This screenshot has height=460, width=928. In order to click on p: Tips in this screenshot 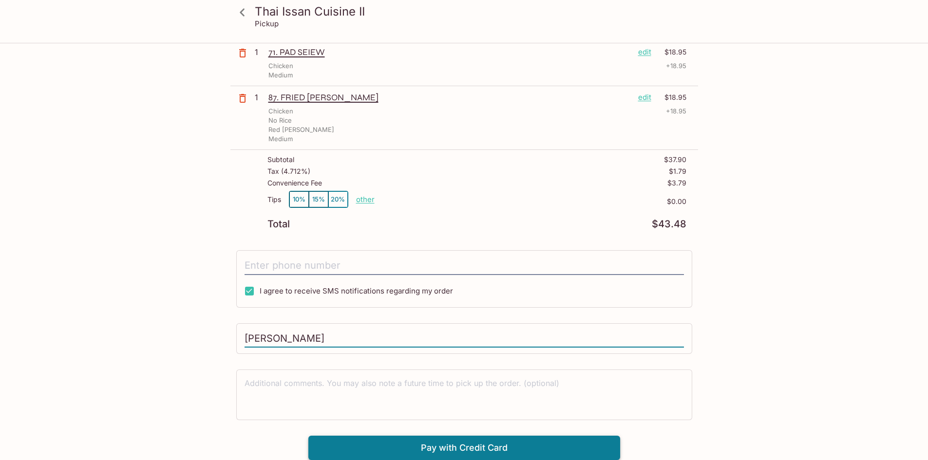, I will do `click(274, 200)`.